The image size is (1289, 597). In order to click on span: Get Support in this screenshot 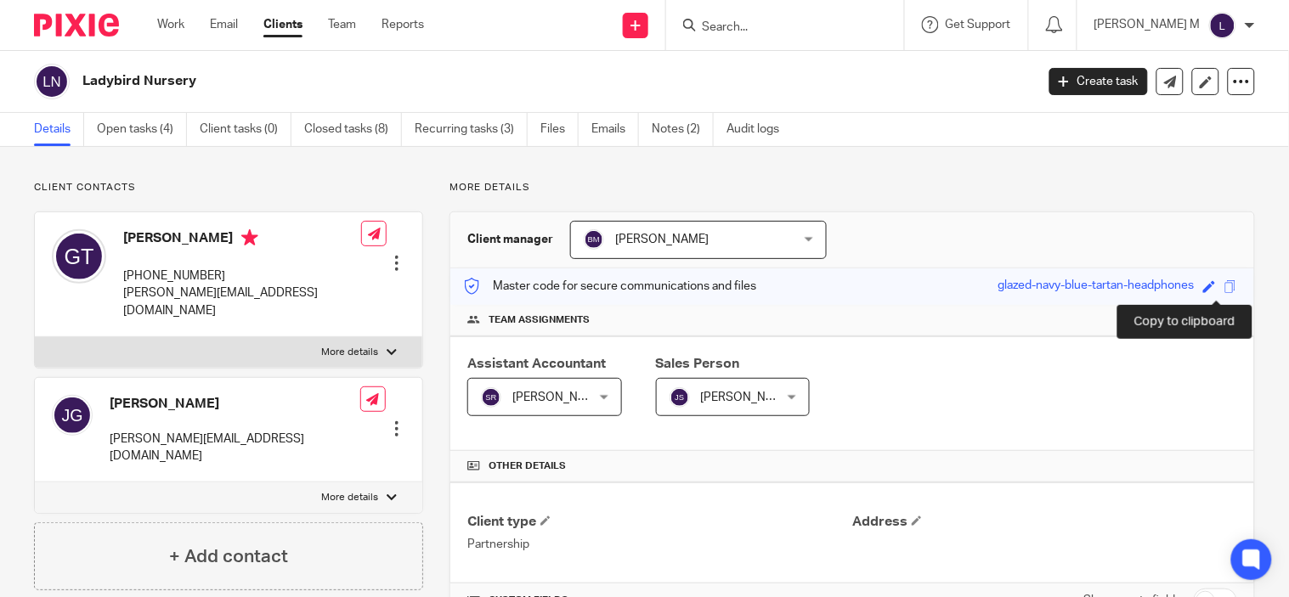, I will do `click(978, 25)`.